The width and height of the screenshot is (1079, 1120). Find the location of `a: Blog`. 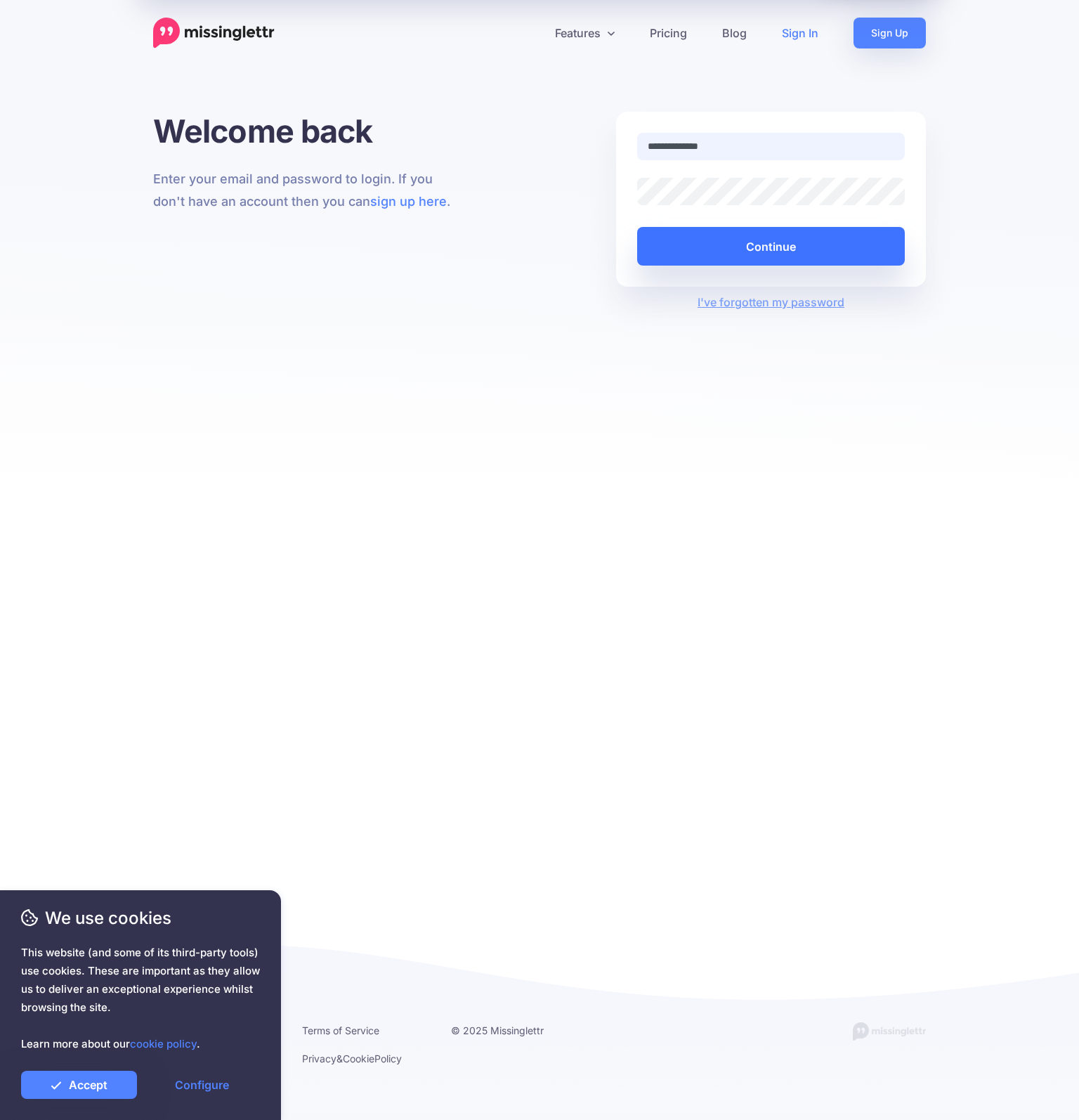

a: Blog is located at coordinates (735, 33).